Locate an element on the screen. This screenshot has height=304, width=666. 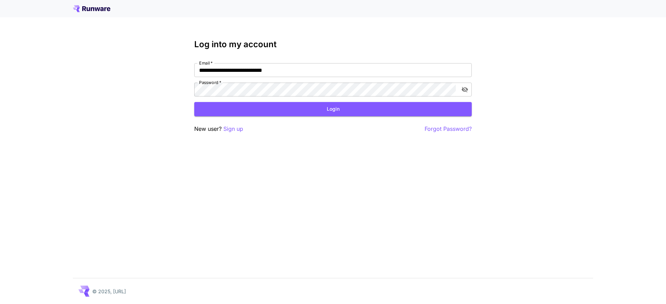
p: Forgot Password? is located at coordinates (448, 129).